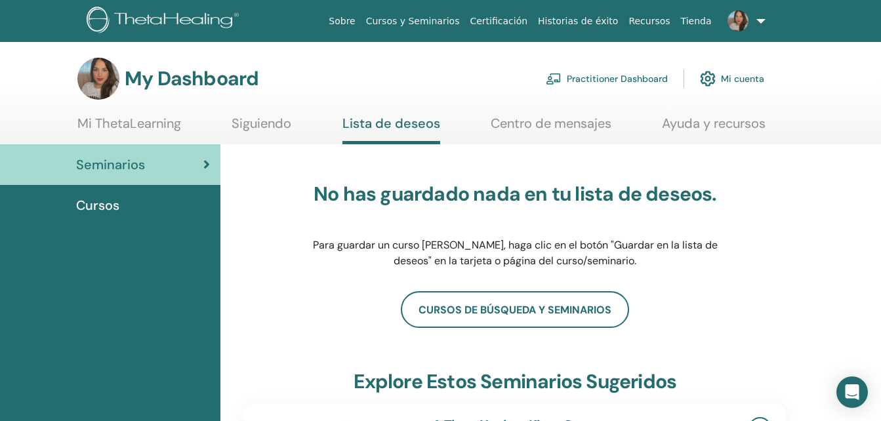 The height and width of the screenshot is (421, 881). I want to click on a: Cursos y Seminarios, so click(412, 21).